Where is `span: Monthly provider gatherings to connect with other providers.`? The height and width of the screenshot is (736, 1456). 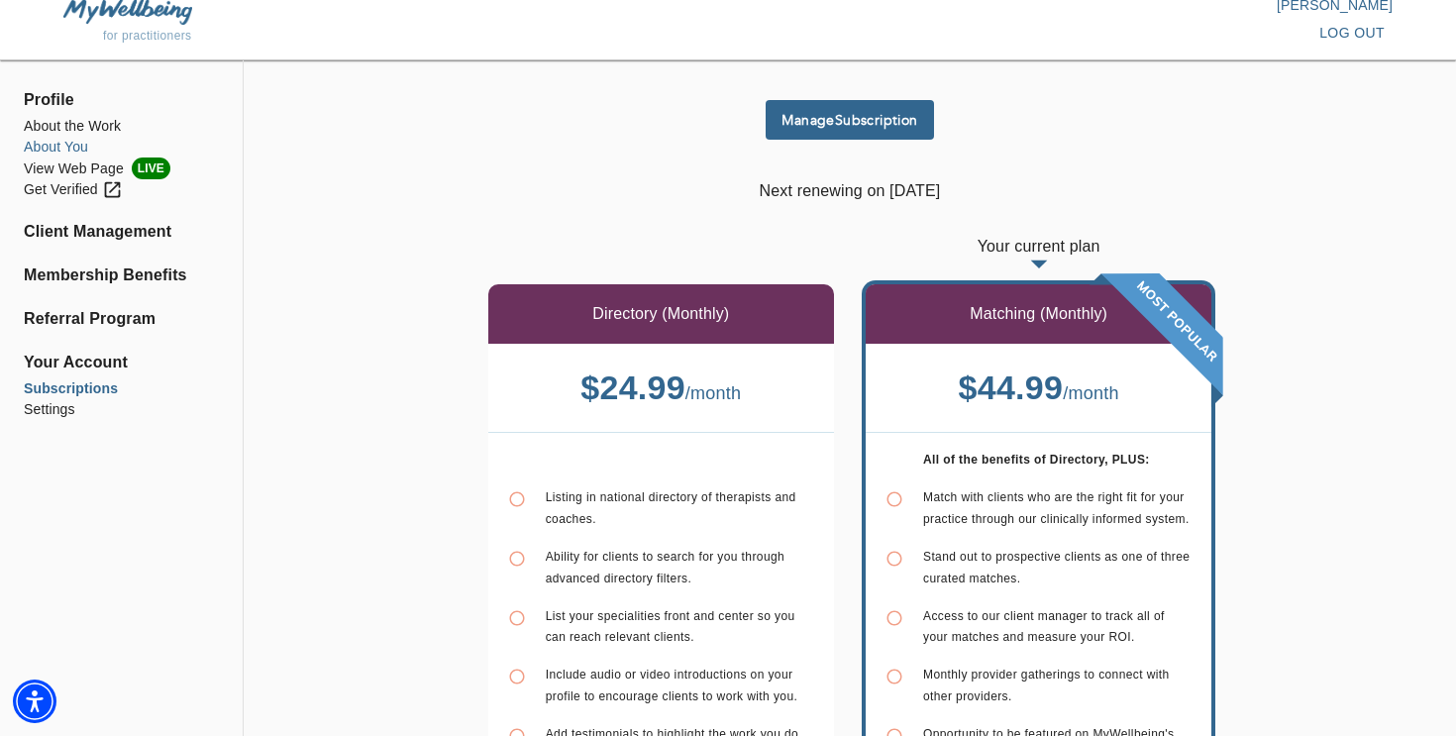
span: Monthly provider gatherings to connect with other providers. is located at coordinates (1046, 686).